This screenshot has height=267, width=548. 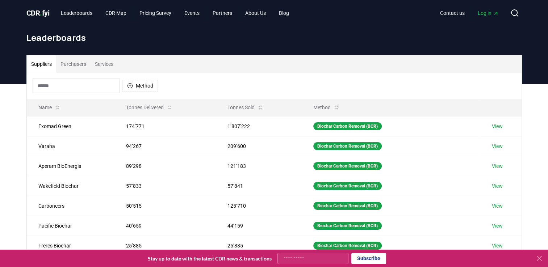 What do you see at coordinates (259, 166) in the screenshot?
I see `td: 121’183` at bounding box center [259, 166].